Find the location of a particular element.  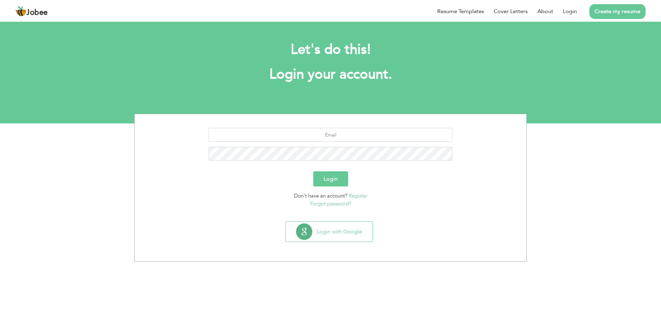

span: Jobee is located at coordinates (37, 13).